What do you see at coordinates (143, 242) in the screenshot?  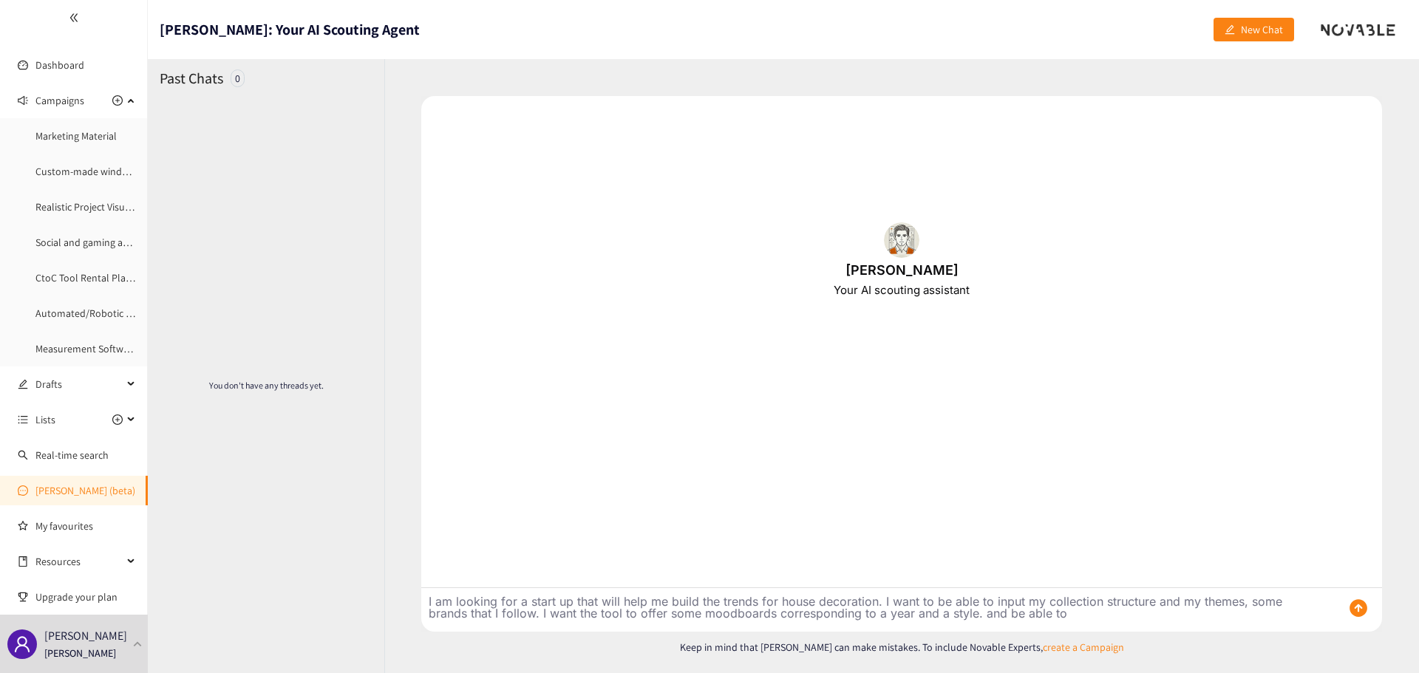 I see `a: Social and gaming application for ideation events` at bounding box center [143, 242].